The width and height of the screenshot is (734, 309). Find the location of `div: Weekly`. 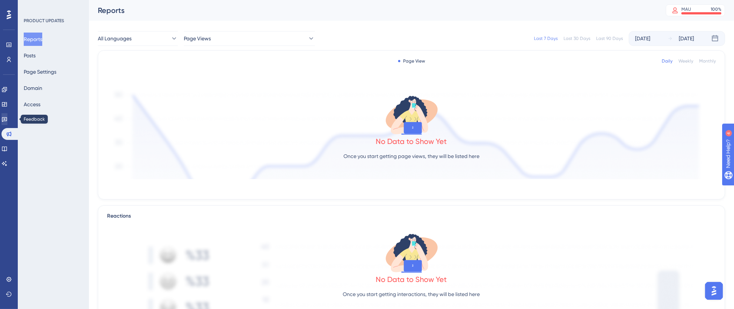

div: Weekly is located at coordinates (686, 61).